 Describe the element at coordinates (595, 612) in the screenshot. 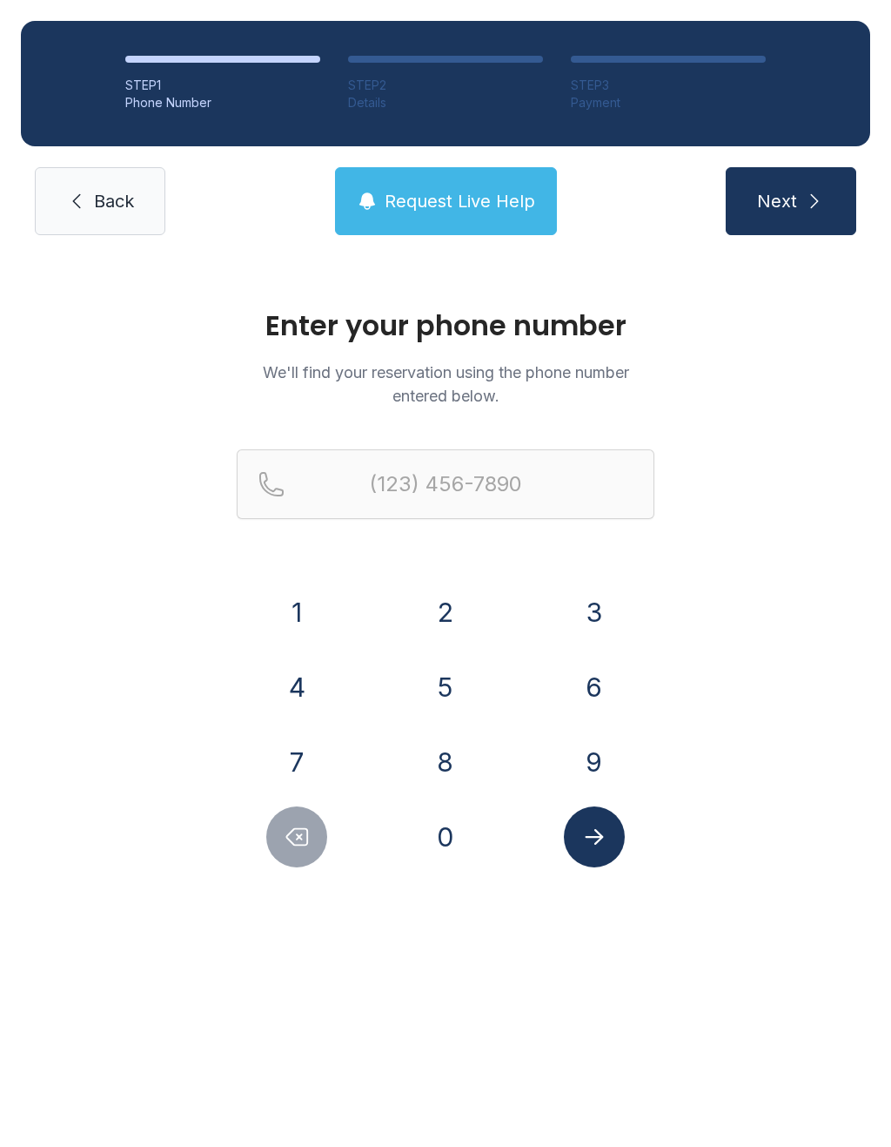

I see `button: 3` at that location.